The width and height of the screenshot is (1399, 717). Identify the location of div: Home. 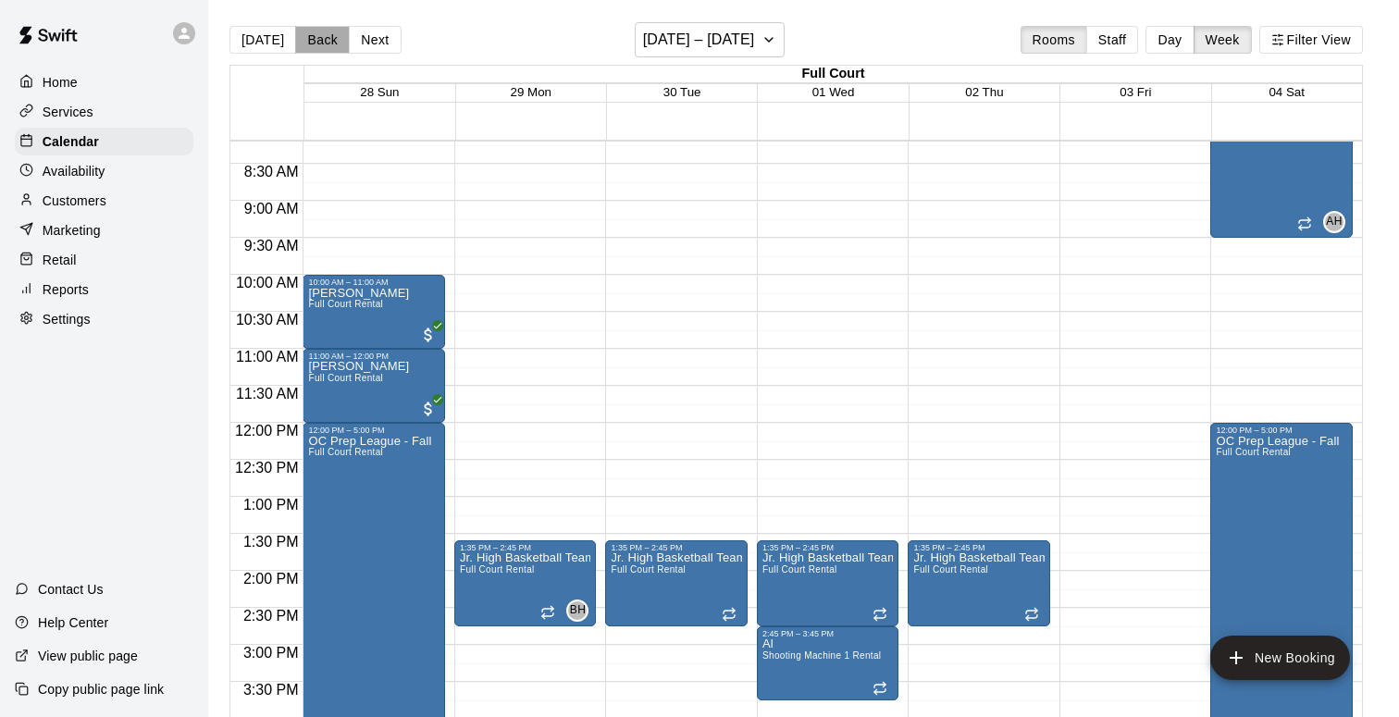
(104, 82).